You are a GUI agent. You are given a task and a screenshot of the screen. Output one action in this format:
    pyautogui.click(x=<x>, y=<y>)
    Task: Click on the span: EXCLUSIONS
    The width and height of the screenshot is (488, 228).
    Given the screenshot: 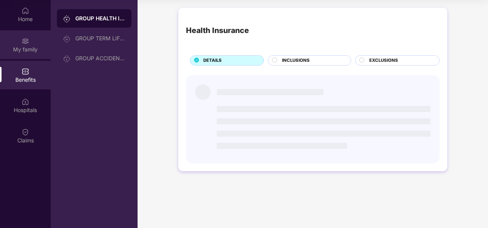 What is the action you would take?
    pyautogui.click(x=384, y=61)
    